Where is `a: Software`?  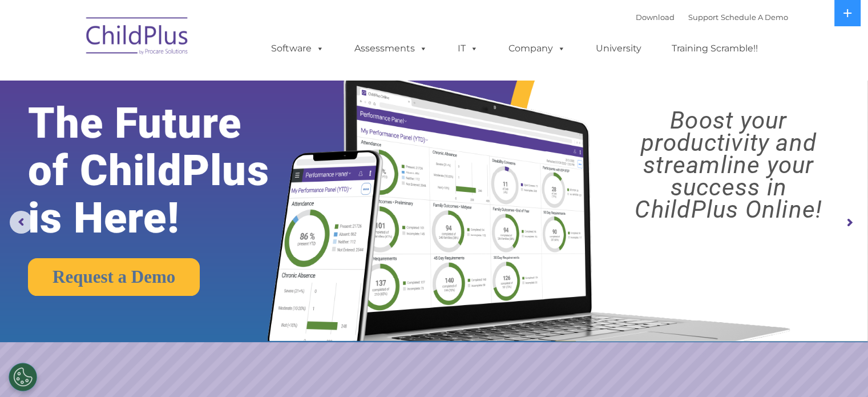
a: Software is located at coordinates (297, 49).